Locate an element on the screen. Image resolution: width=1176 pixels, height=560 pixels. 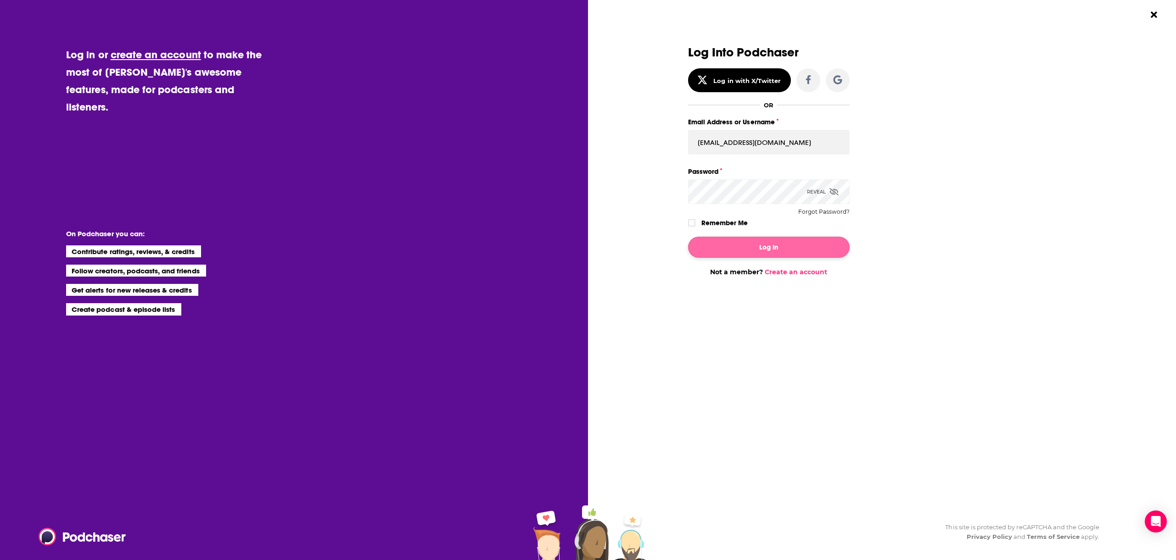
div: Open Intercom Messenger is located at coordinates (1155, 522).